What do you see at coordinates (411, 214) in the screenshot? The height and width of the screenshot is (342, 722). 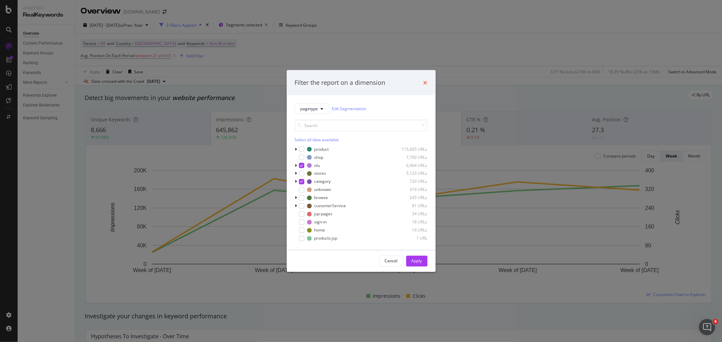 I see `div: 34 URLs` at bounding box center [411, 214].